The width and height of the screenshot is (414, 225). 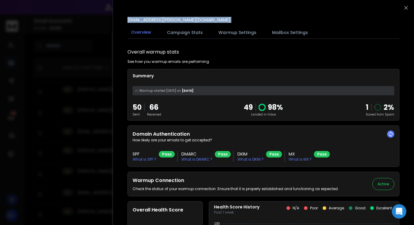 What do you see at coordinates (314, 208) in the screenshot?
I see `p: Poor` at bounding box center [314, 208].